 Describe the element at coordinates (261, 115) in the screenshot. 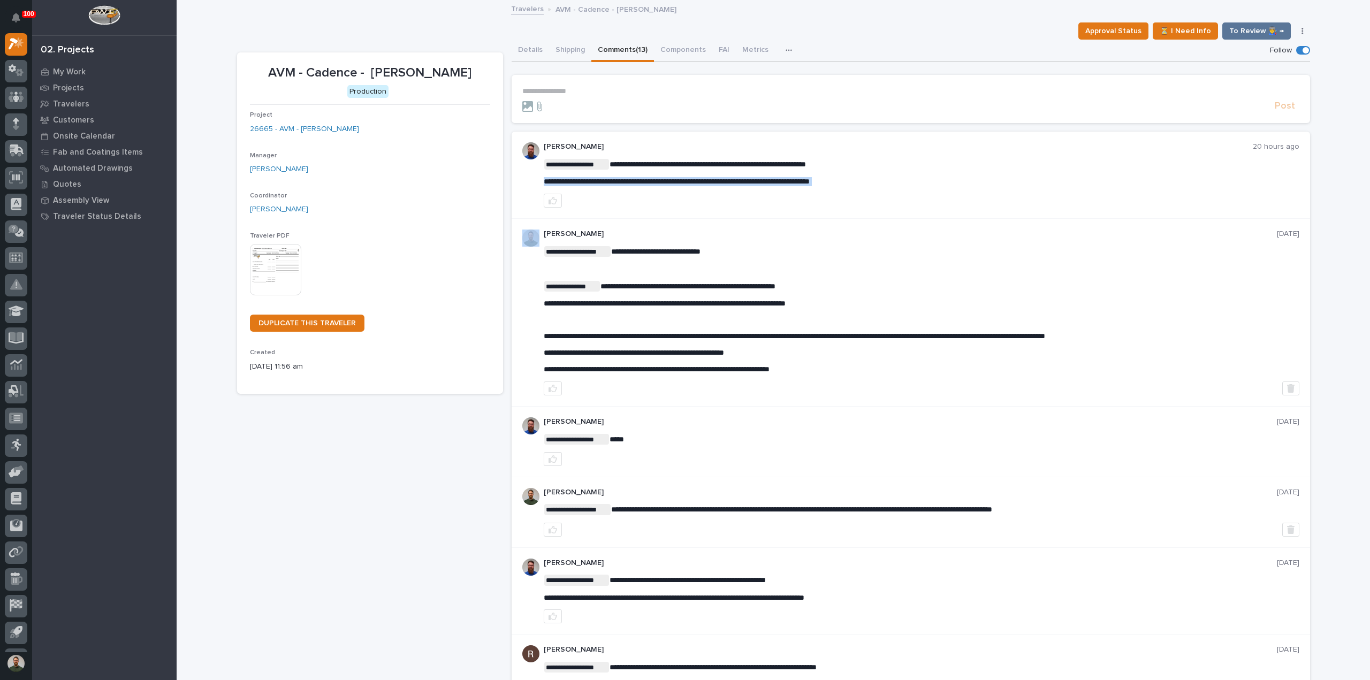

I see `span: Project` at that location.